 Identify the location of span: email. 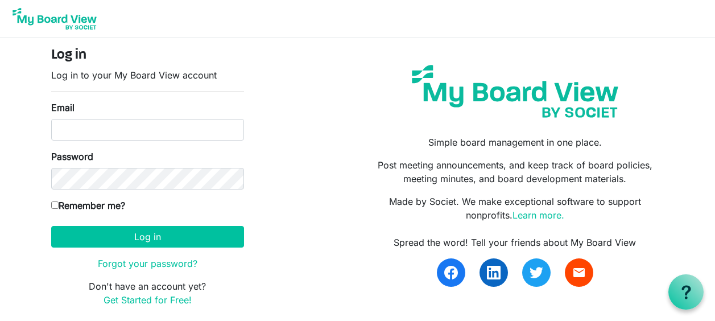
(579, 273).